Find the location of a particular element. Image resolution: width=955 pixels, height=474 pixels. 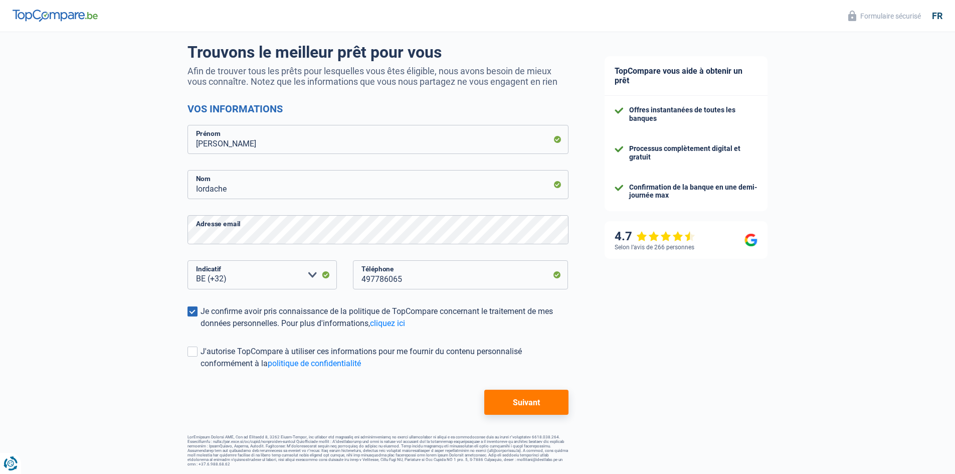

img: TopCompare Logo is located at coordinates (55, 16).